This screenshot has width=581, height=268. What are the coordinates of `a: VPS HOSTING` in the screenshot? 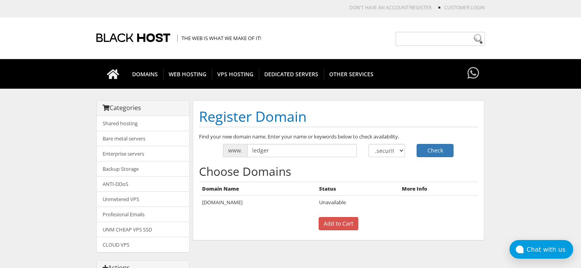 It's located at (236, 74).